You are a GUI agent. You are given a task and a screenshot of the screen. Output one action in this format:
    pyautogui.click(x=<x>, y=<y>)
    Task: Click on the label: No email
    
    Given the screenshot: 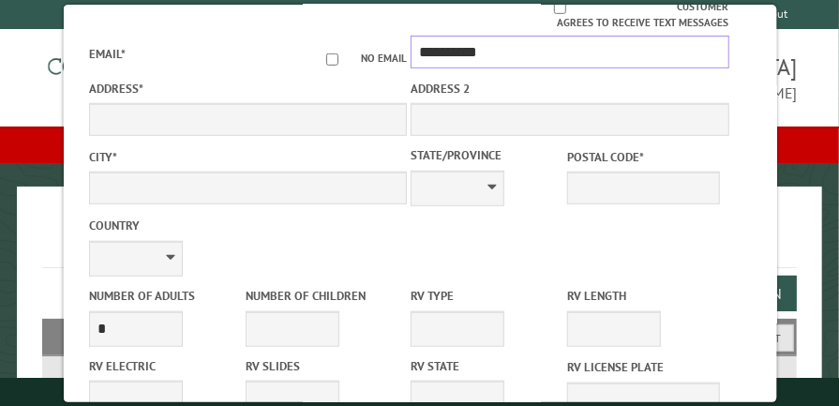 What is the action you would take?
    pyautogui.click(x=354, y=58)
    